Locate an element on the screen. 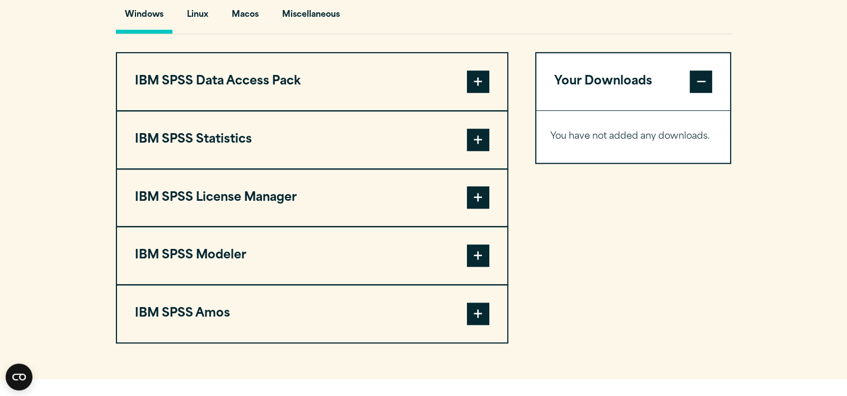  button: IBM SPSS Amos is located at coordinates (312, 314).